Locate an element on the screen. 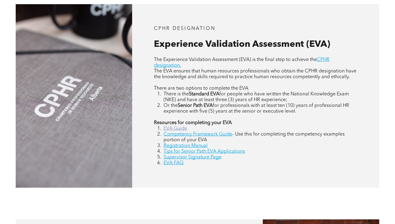  a: EVA FAQ is located at coordinates (173, 163).